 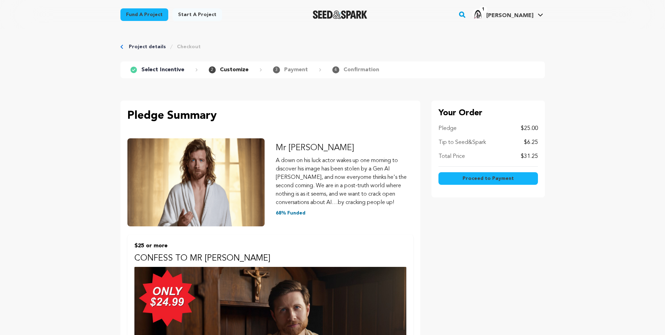 What do you see at coordinates (196, 182) in the screenshot?
I see `img: Mr Jesus image` at bounding box center [196, 182].